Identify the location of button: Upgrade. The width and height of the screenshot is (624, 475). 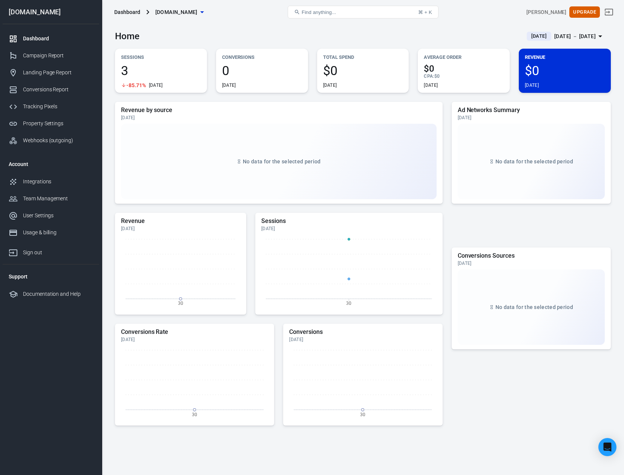
(584, 12).